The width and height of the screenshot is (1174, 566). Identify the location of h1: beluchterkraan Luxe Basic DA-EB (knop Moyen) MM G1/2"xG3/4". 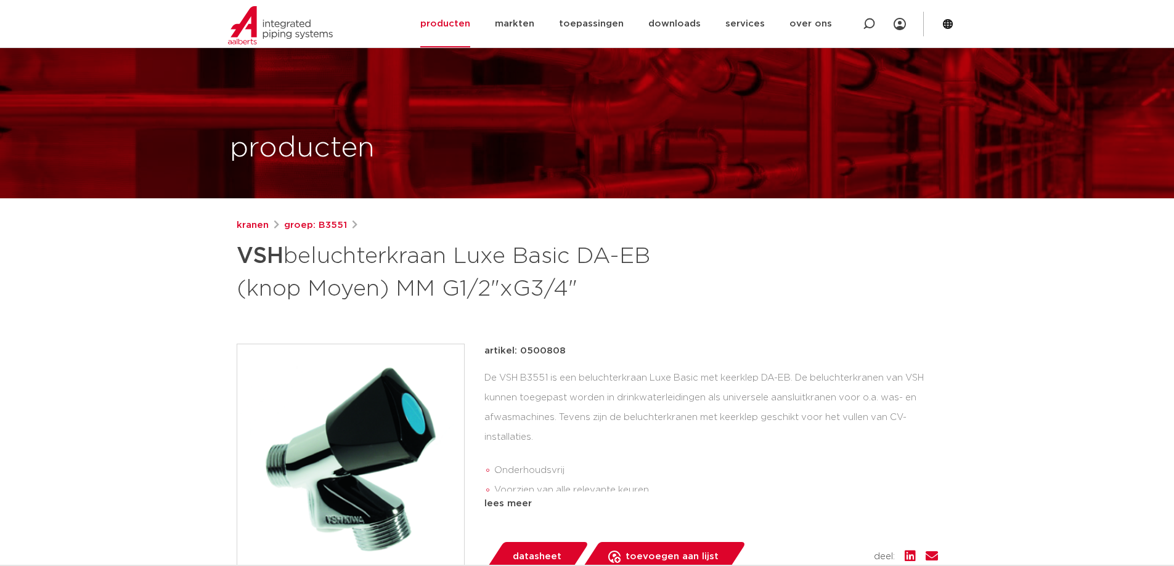
(468, 271).